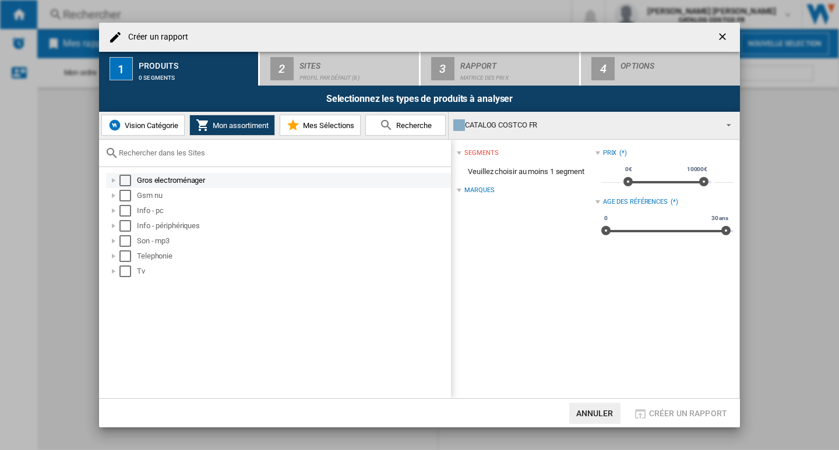  Describe the element at coordinates (293, 256) in the screenshot. I see `div: Telephonie` at that location.